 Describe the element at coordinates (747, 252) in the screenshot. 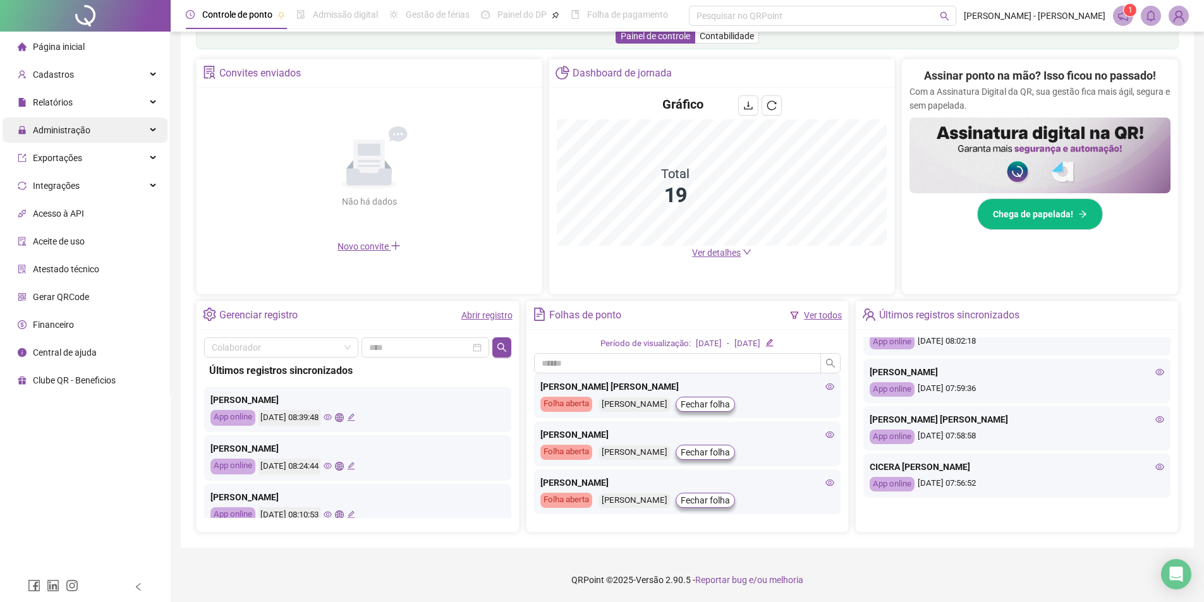

I see `span: down` at that location.